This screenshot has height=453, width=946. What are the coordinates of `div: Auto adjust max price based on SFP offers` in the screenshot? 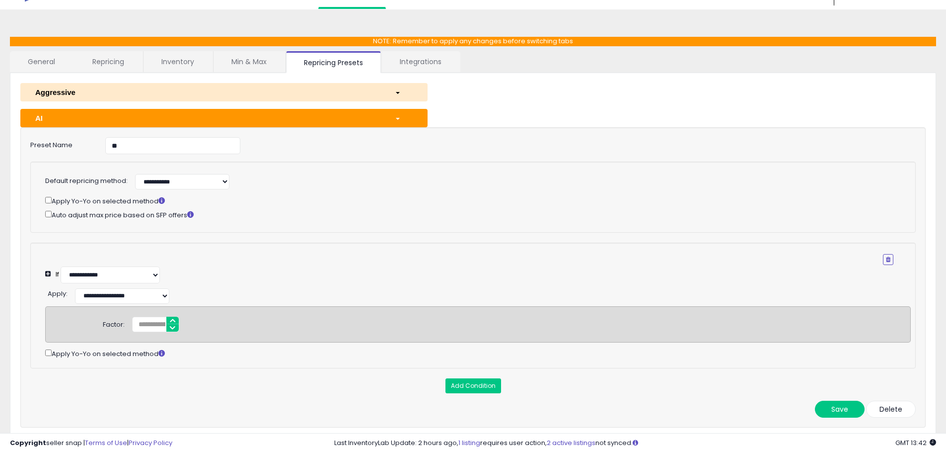 It's located at (469, 214).